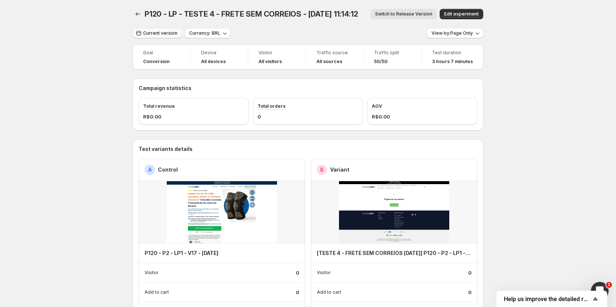 Image resolution: width=616 pixels, height=307 pixels. I want to click on span: Switch to Release Version, so click(403, 14).